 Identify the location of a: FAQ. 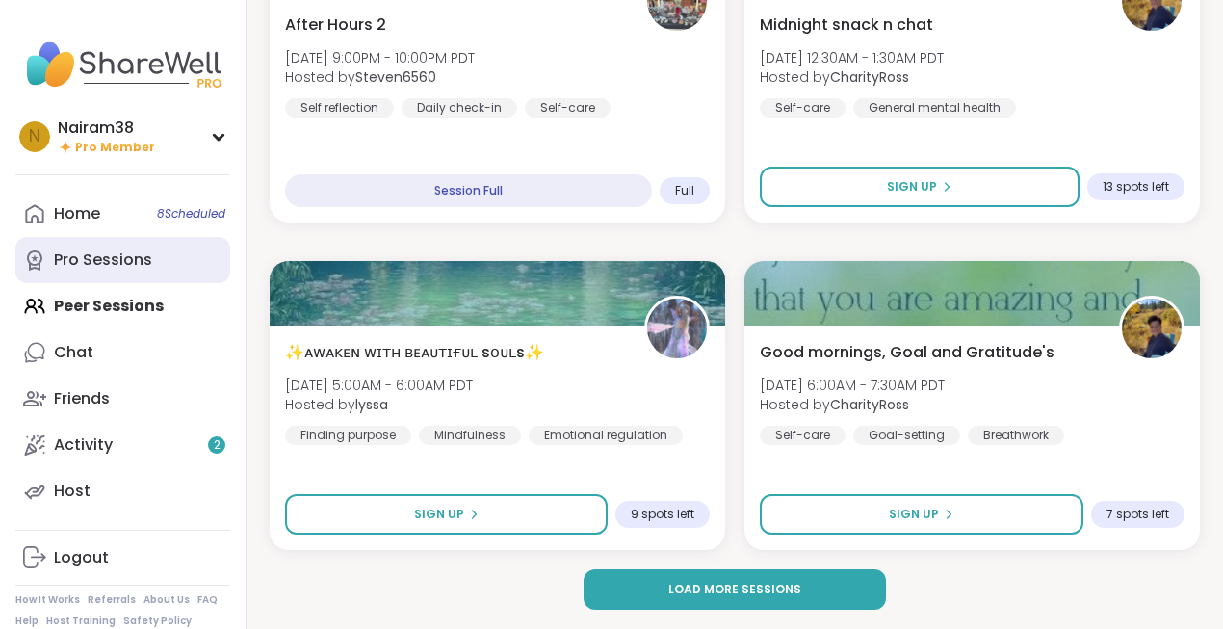
(207, 600).